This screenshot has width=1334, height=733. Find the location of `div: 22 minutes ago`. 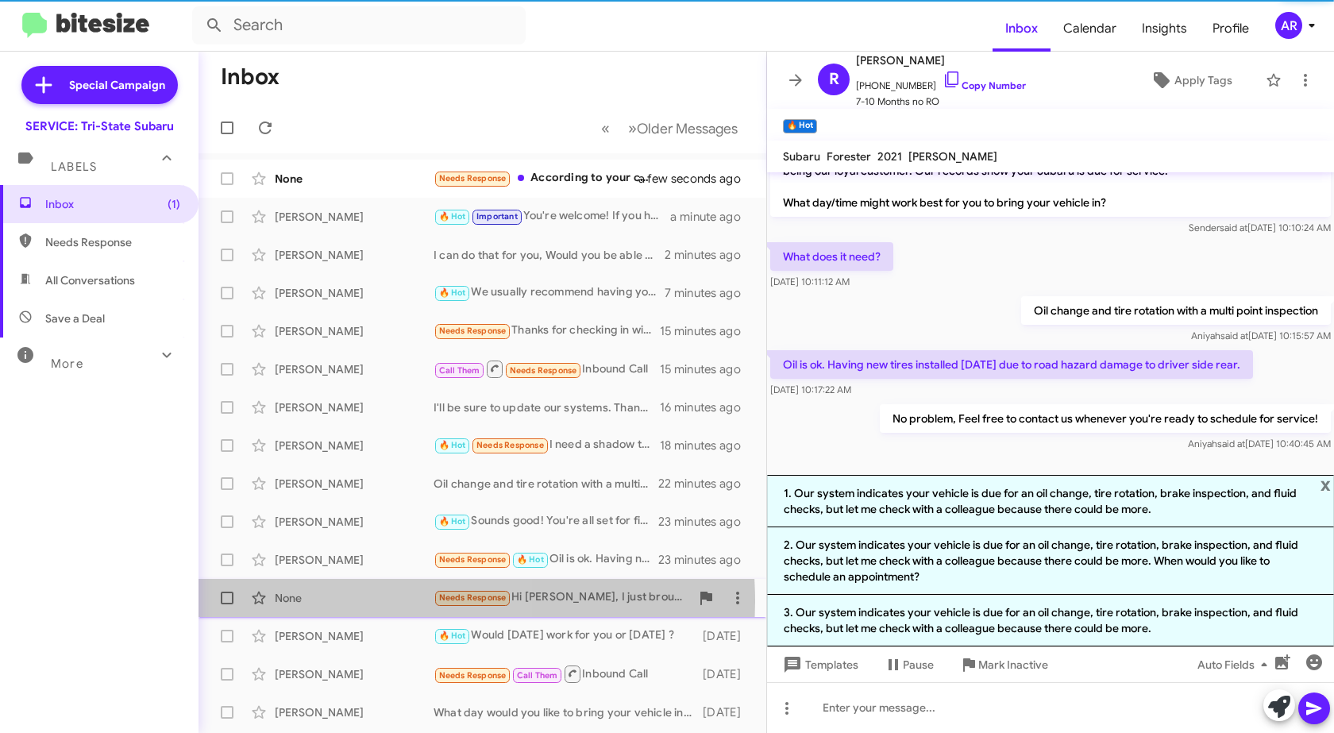

div: 22 minutes ago is located at coordinates (706, 484).